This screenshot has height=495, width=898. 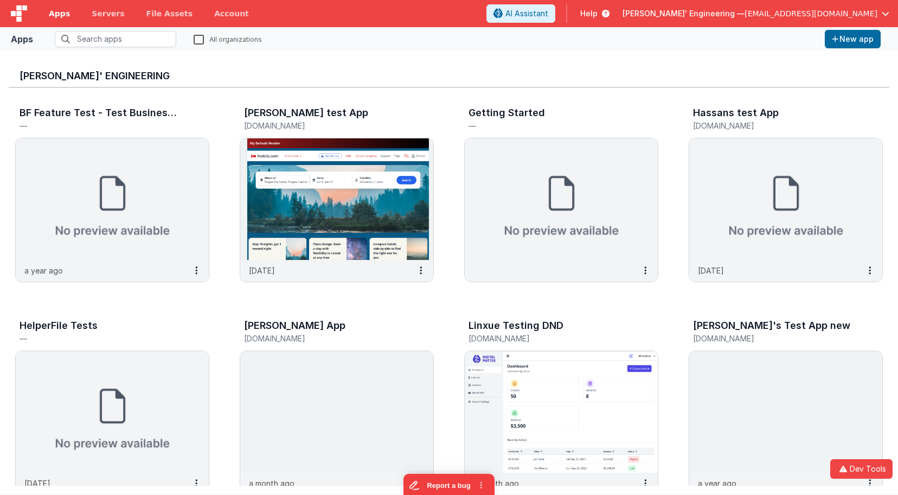 I want to click on h3: HelperFile Tests, so click(x=59, y=326).